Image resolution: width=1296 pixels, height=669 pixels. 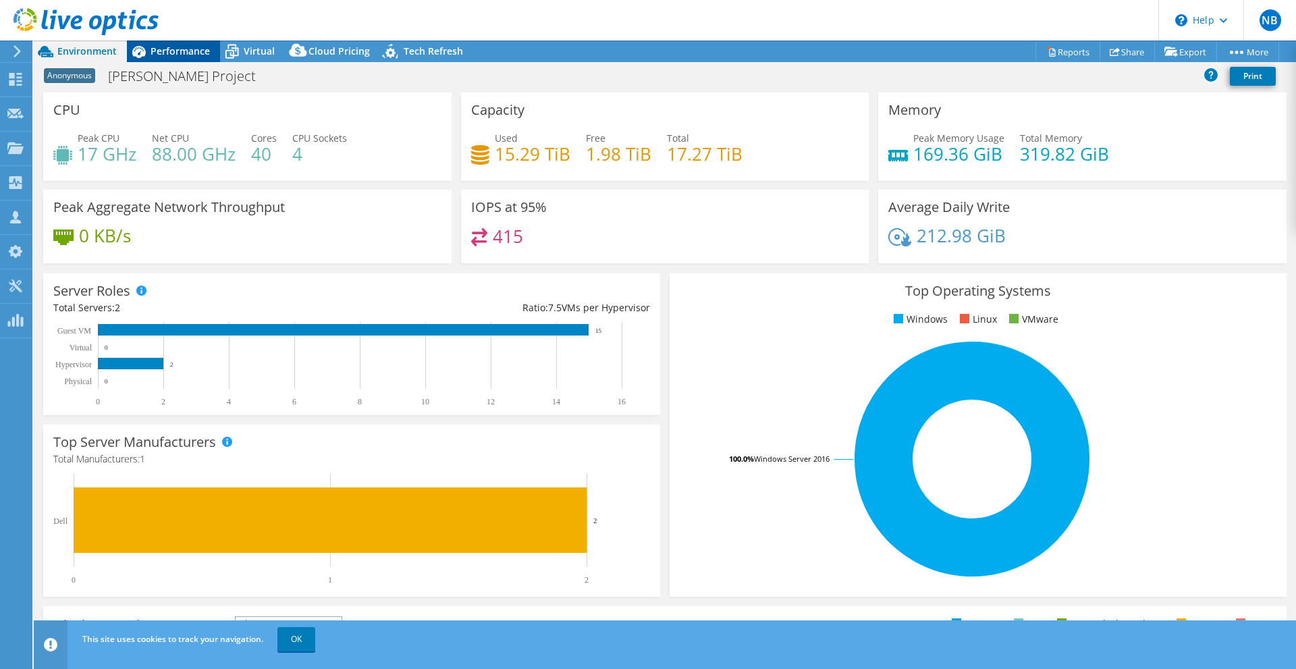 I want to click on svg: \n, so click(x=1181, y=20).